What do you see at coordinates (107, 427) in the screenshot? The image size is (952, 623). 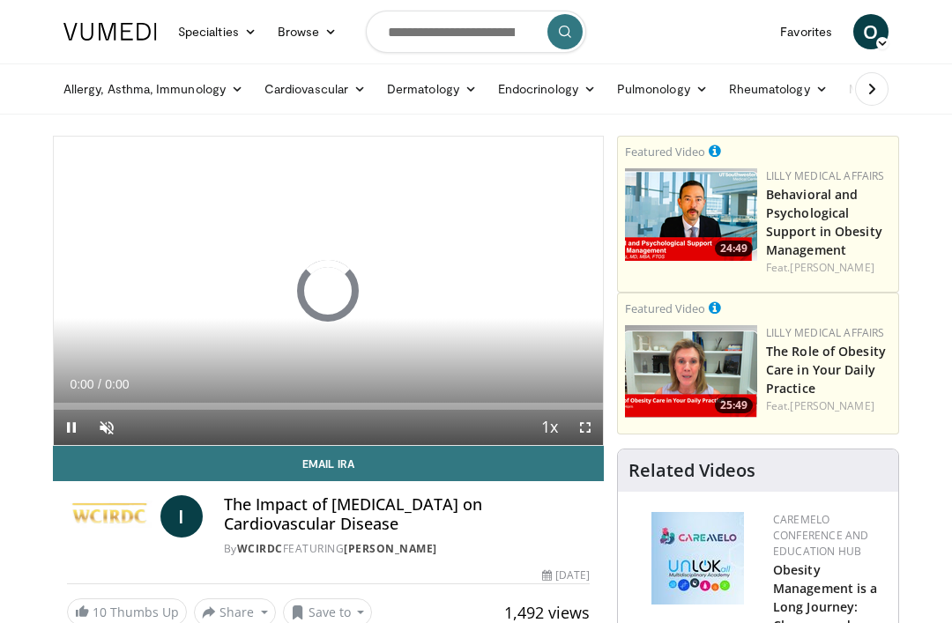 I see `button: Unmute` at bounding box center [107, 427].